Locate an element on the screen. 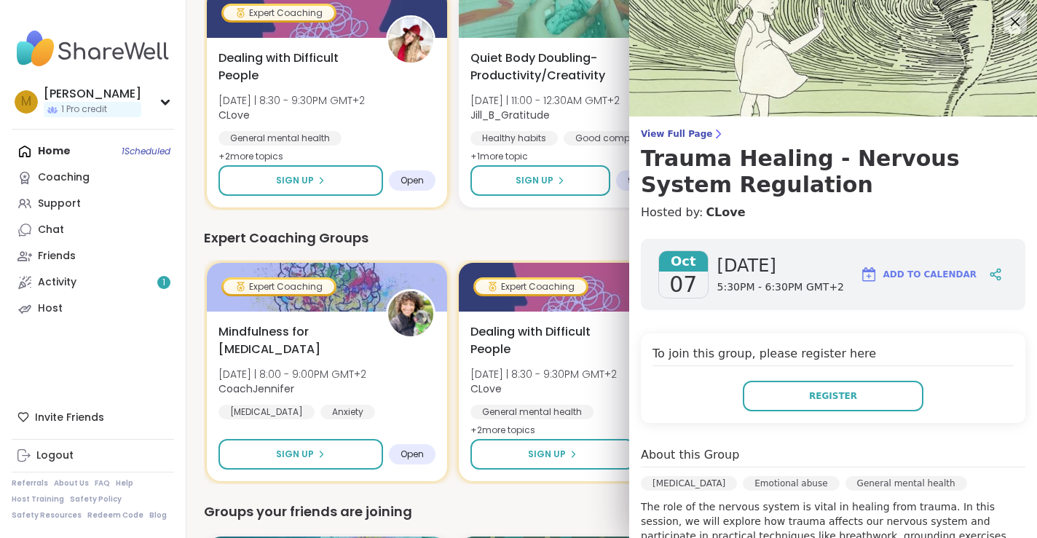 The height and width of the screenshot is (538, 1037). a: Redeem Code is located at coordinates (115, 515).